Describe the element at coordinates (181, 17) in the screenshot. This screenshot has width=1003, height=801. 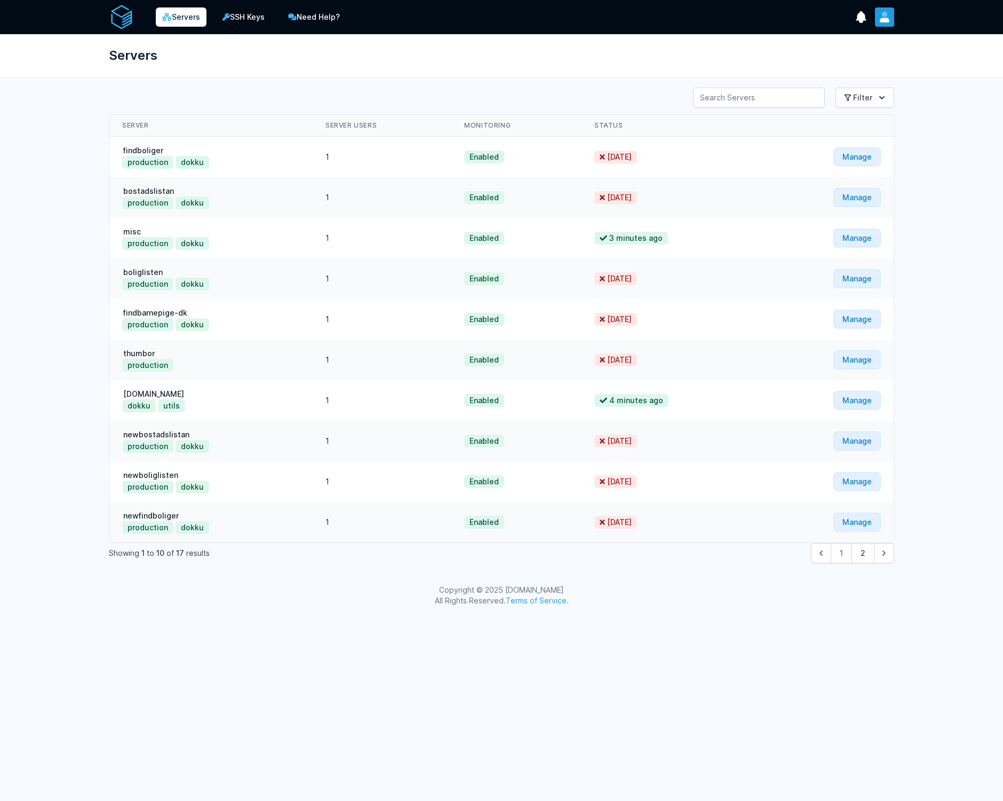
I see `a: Servers` at that location.